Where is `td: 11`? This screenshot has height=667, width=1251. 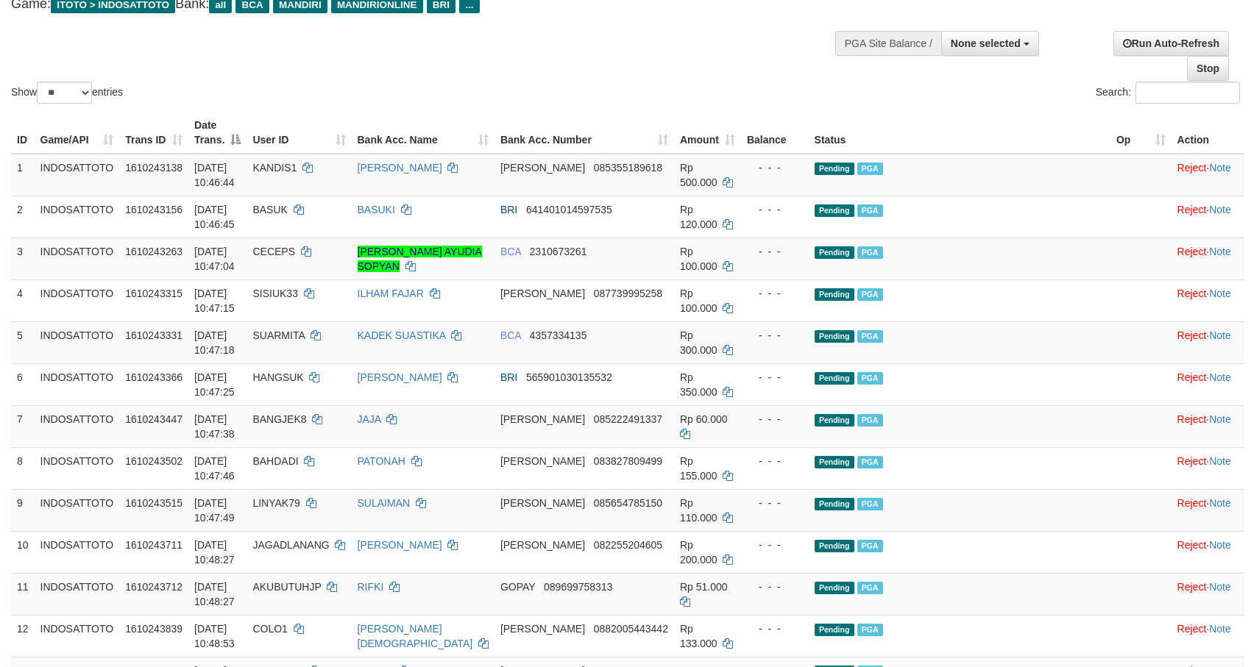 td: 11 is located at coordinates (23, 594).